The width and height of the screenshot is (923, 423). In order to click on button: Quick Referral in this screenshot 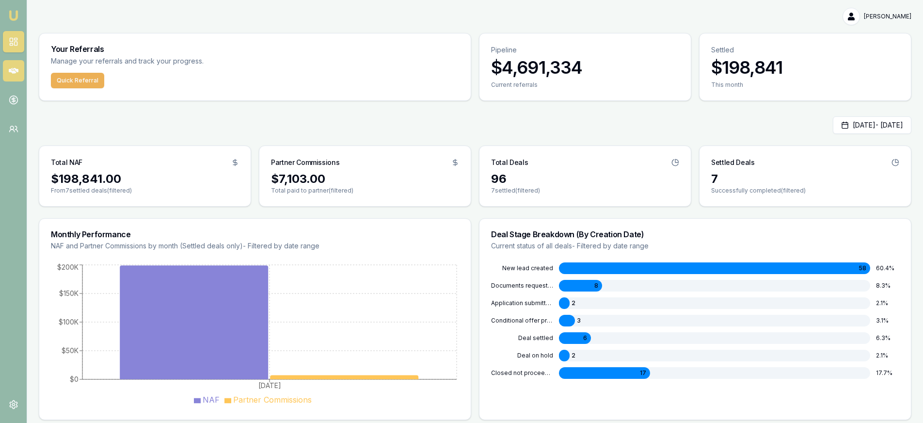, I will do `click(78, 80)`.